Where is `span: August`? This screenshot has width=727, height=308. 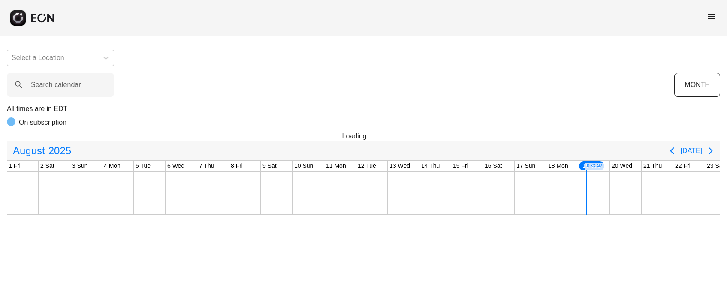 span: August is located at coordinates (29, 151).